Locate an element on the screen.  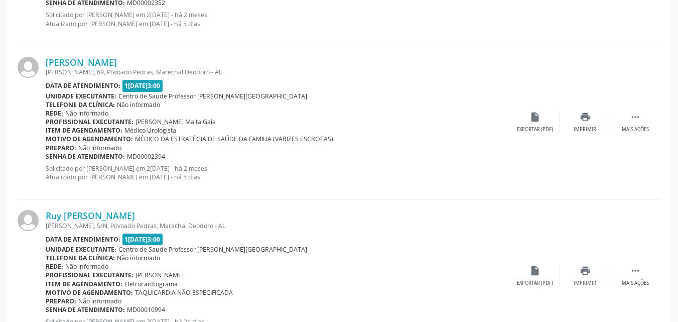
span: Eletrocardiograma is located at coordinates (151, 284).